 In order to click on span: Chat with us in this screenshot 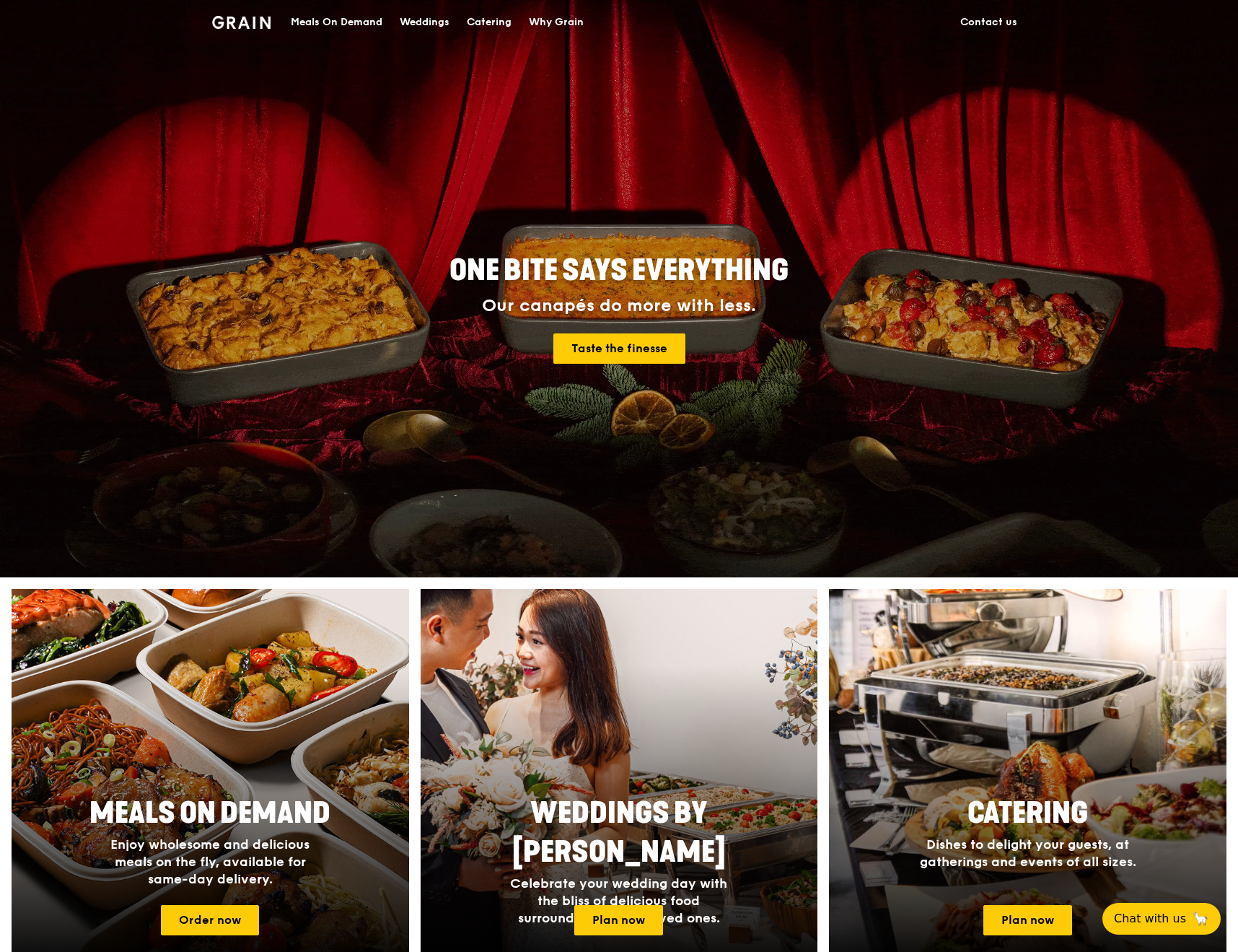, I will do `click(1151, 918)`.